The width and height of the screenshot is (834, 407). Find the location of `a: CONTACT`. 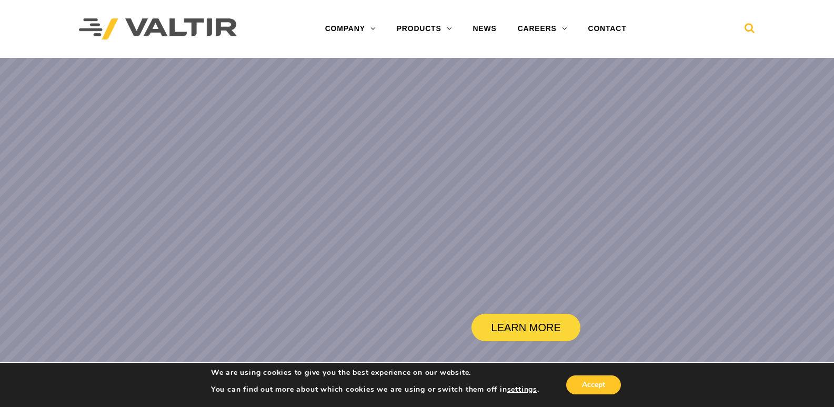

a: CONTACT is located at coordinates (607, 29).